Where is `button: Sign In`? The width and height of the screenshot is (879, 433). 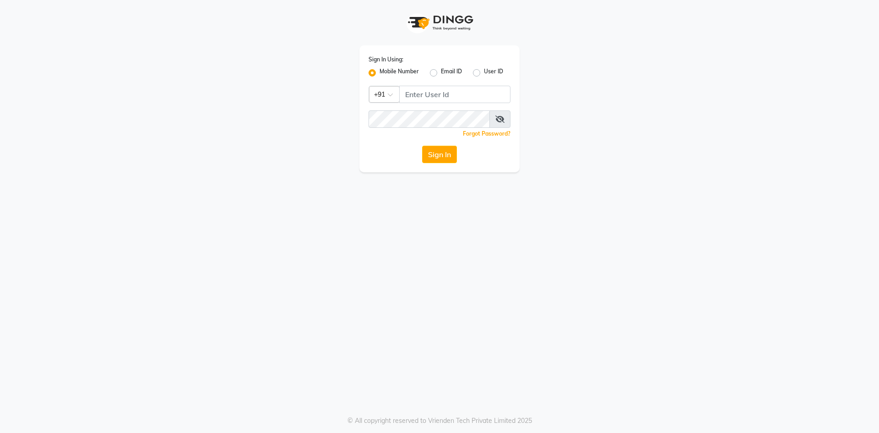 button: Sign In is located at coordinates (440, 154).